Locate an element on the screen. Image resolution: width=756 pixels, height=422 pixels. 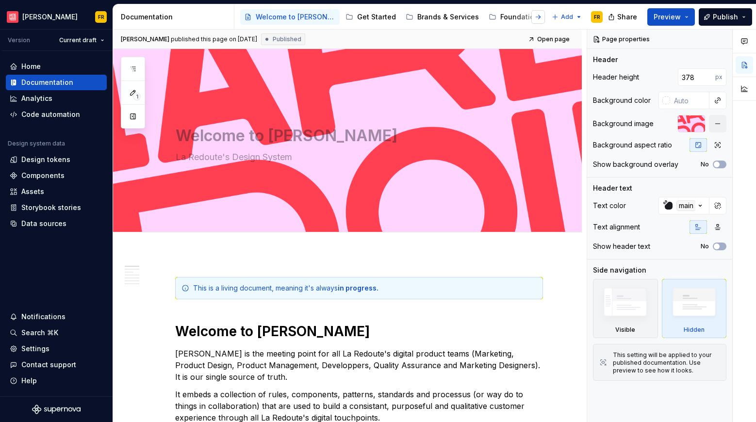
a: Data sources is located at coordinates (56, 224).